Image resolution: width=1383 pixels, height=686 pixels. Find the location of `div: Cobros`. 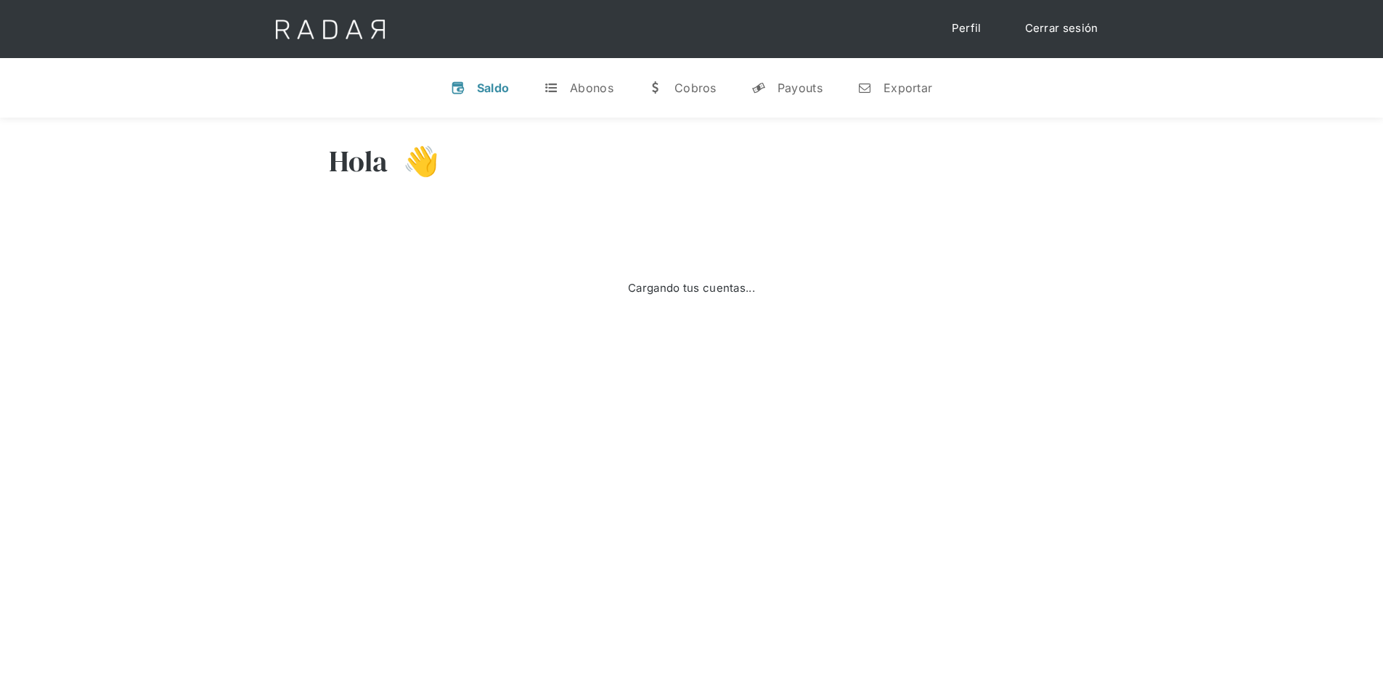

div: Cobros is located at coordinates (696, 88).